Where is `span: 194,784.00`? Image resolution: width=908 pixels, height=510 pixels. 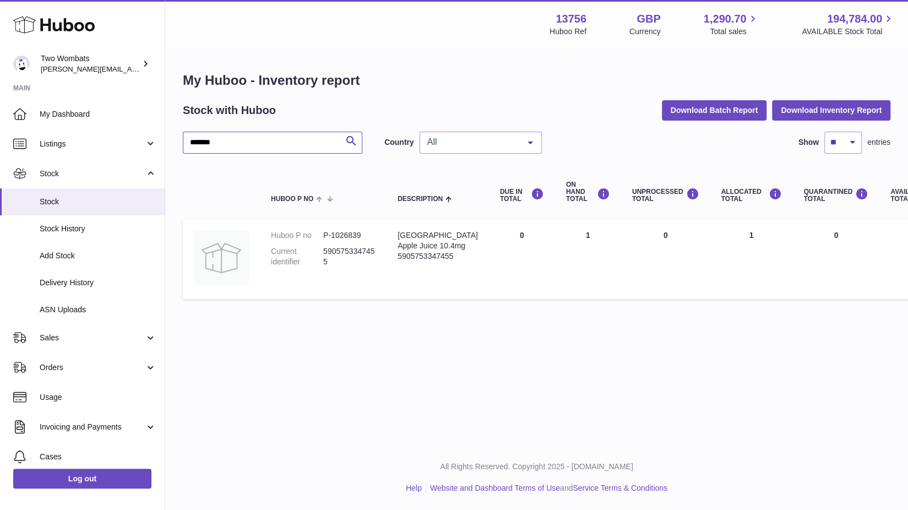 span: 194,784.00 is located at coordinates (855, 19).